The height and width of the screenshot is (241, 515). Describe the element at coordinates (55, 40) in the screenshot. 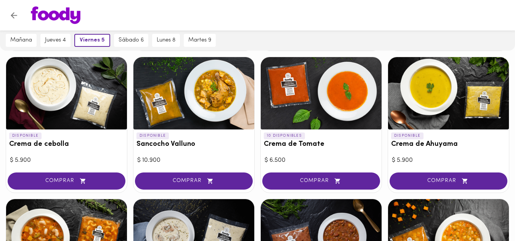

I see `button: jueves 4` at that location.